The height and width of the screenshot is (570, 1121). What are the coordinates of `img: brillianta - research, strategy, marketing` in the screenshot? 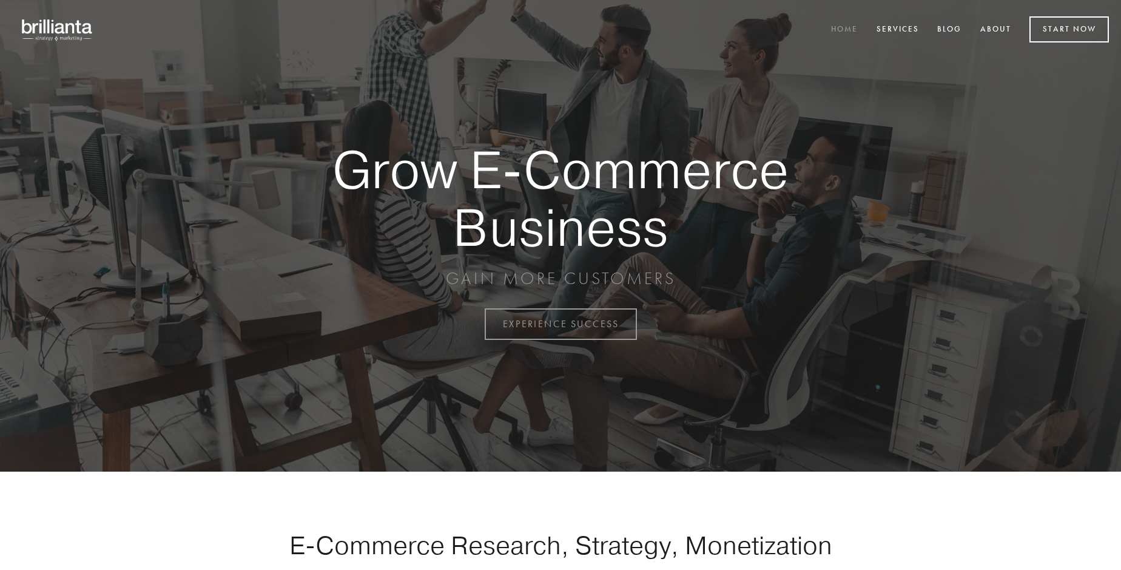 It's located at (58, 30).